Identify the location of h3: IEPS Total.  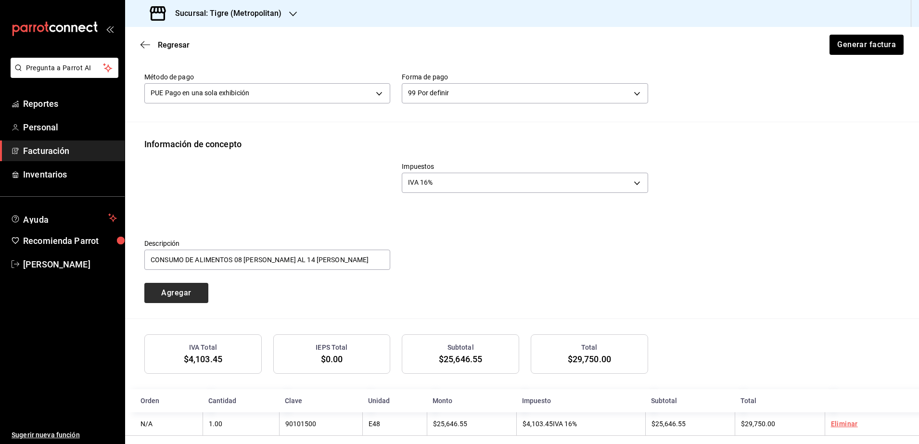
(331, 347).